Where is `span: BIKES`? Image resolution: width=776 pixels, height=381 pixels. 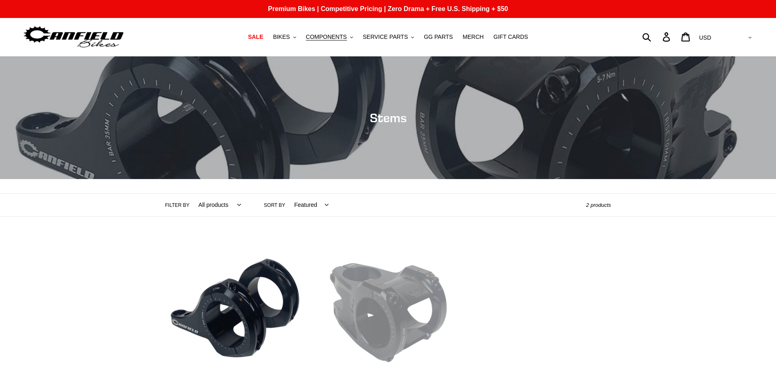 span: BIKES is located at coordinates (281, 37).